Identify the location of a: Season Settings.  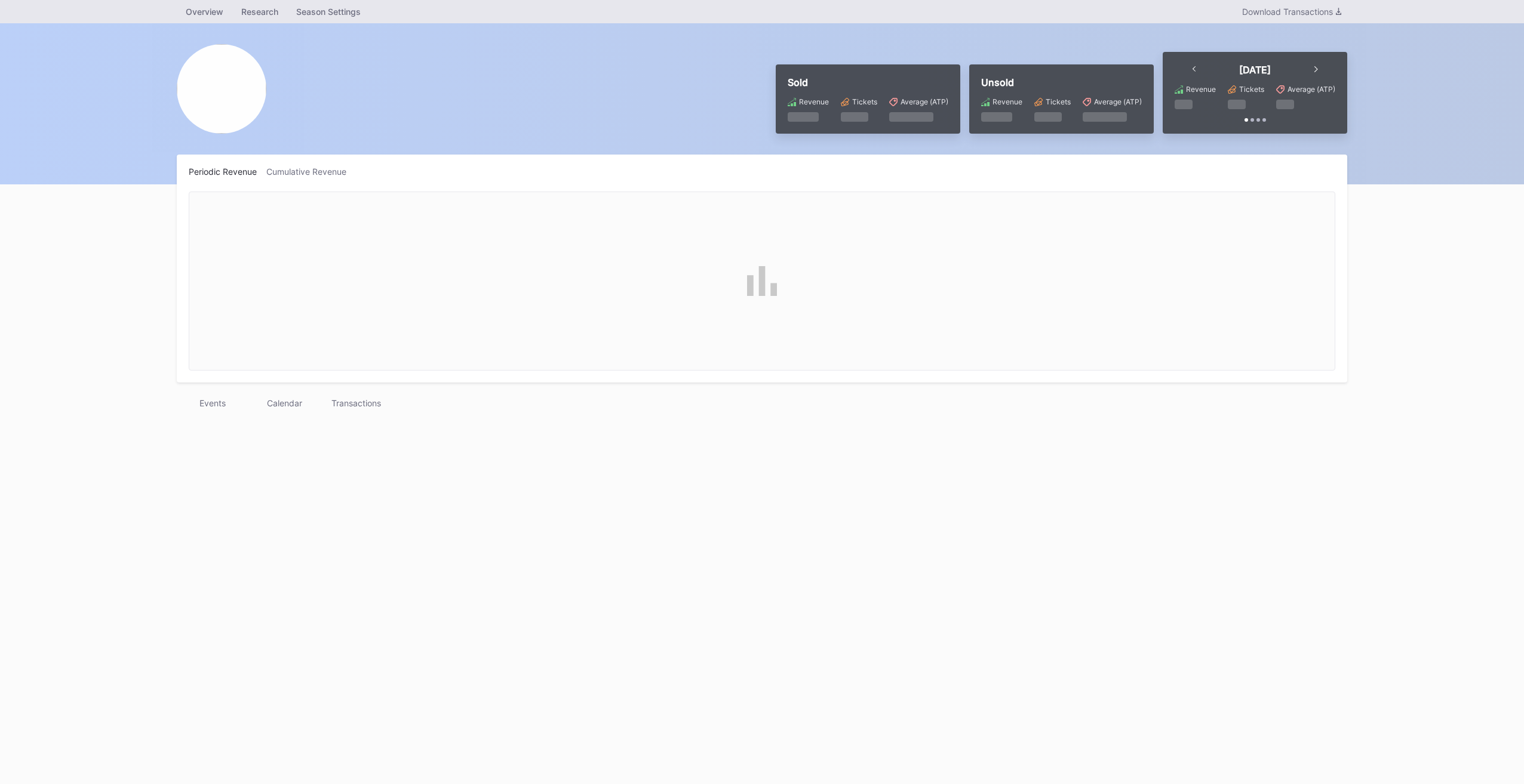
(328, 12).